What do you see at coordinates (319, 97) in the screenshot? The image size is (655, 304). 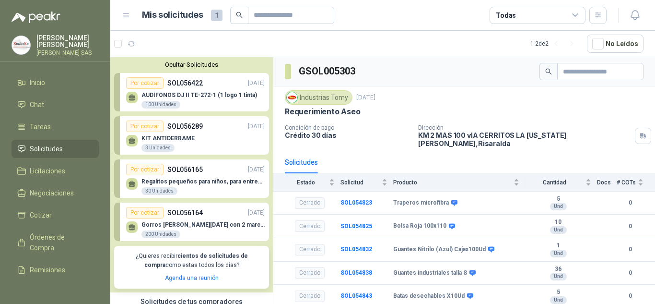 I see `div: Industrias Tomy` at bounding box center [319, 97].